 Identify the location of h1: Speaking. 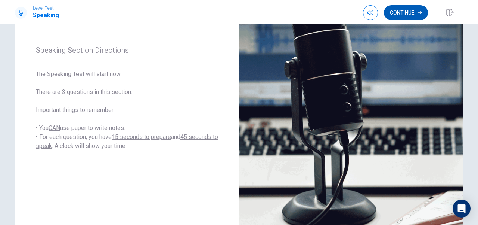
(46, 15).